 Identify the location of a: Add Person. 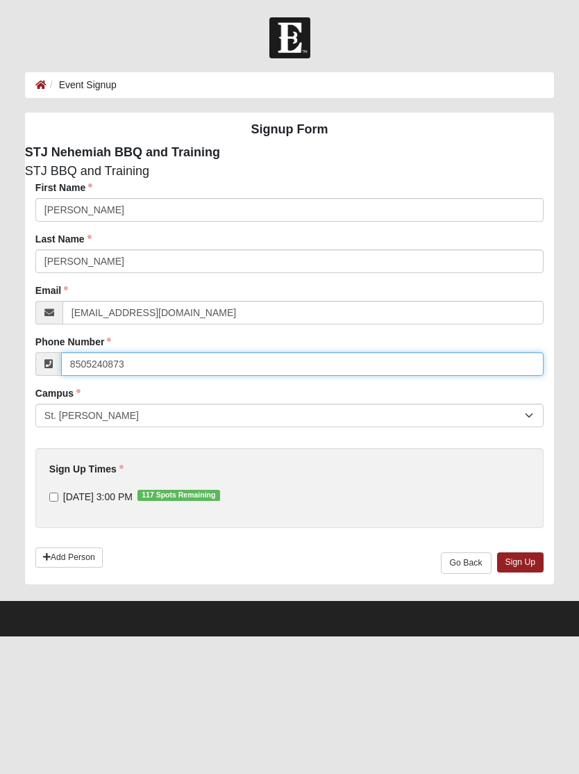
(69, 557).